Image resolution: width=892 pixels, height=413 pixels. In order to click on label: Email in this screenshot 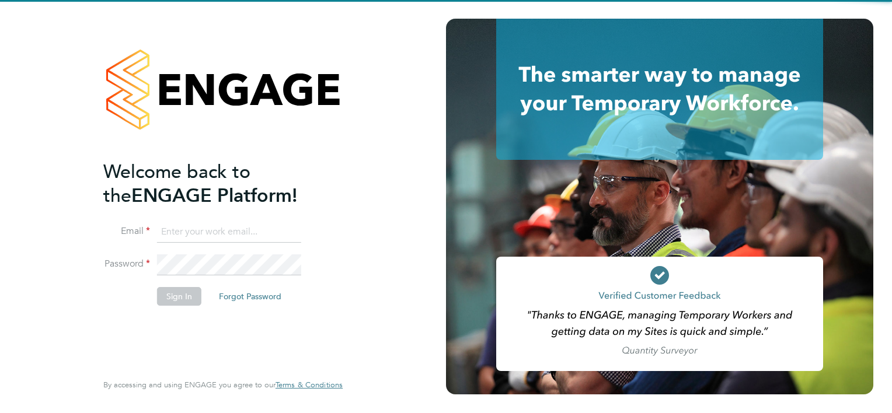, I will do `click(127, 231)`.